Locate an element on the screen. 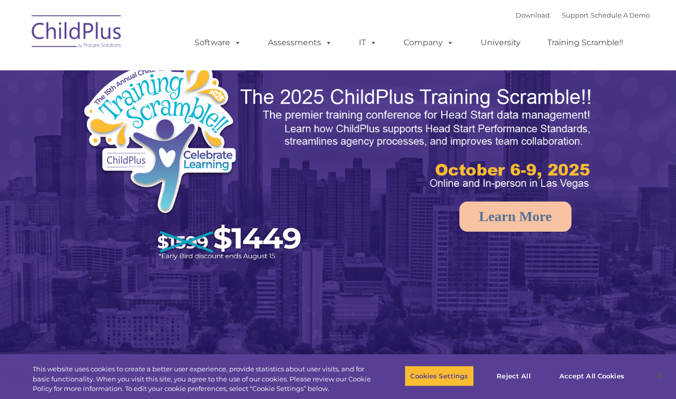 This screenshot has height=399, width=676. span: Last name is located at coordinates (155, 70).